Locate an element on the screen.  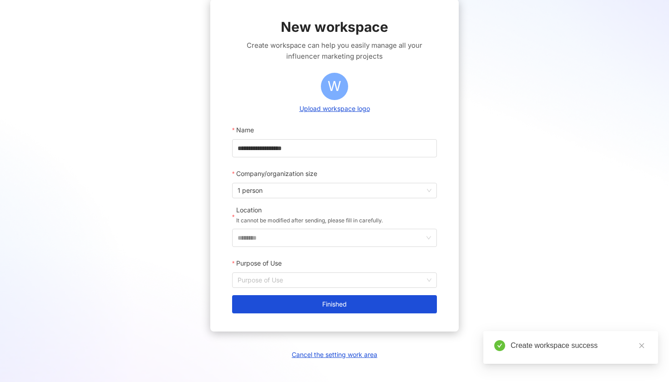
span: check-circle is located at coordinates (499, 346).